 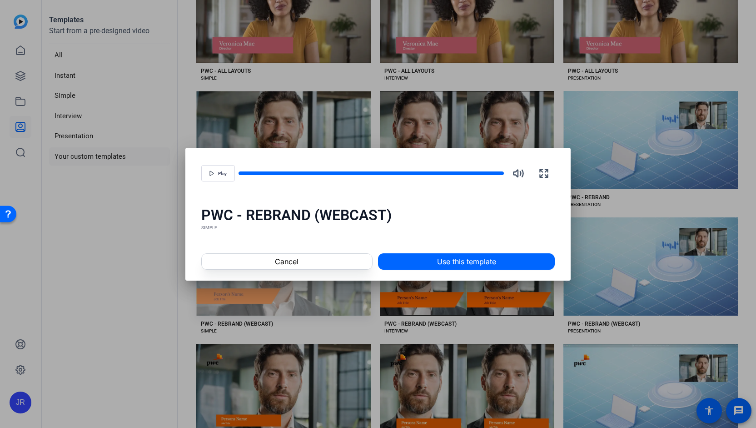 I want to click on button: Play, so click(x=218, y=173).